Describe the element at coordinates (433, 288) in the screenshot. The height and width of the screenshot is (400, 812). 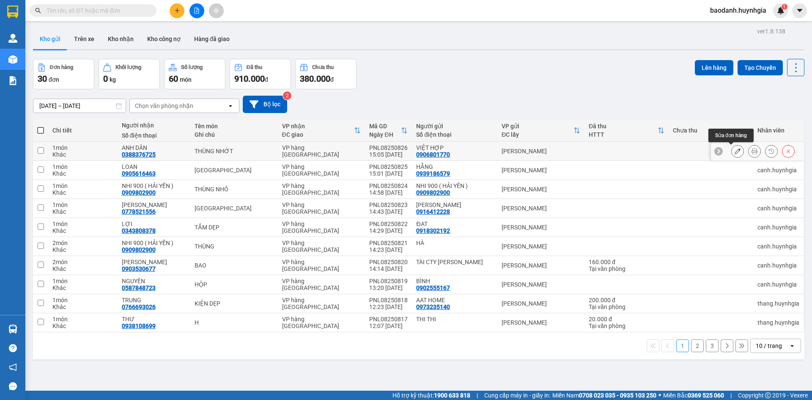
I see `div: 0902555167` at that location.